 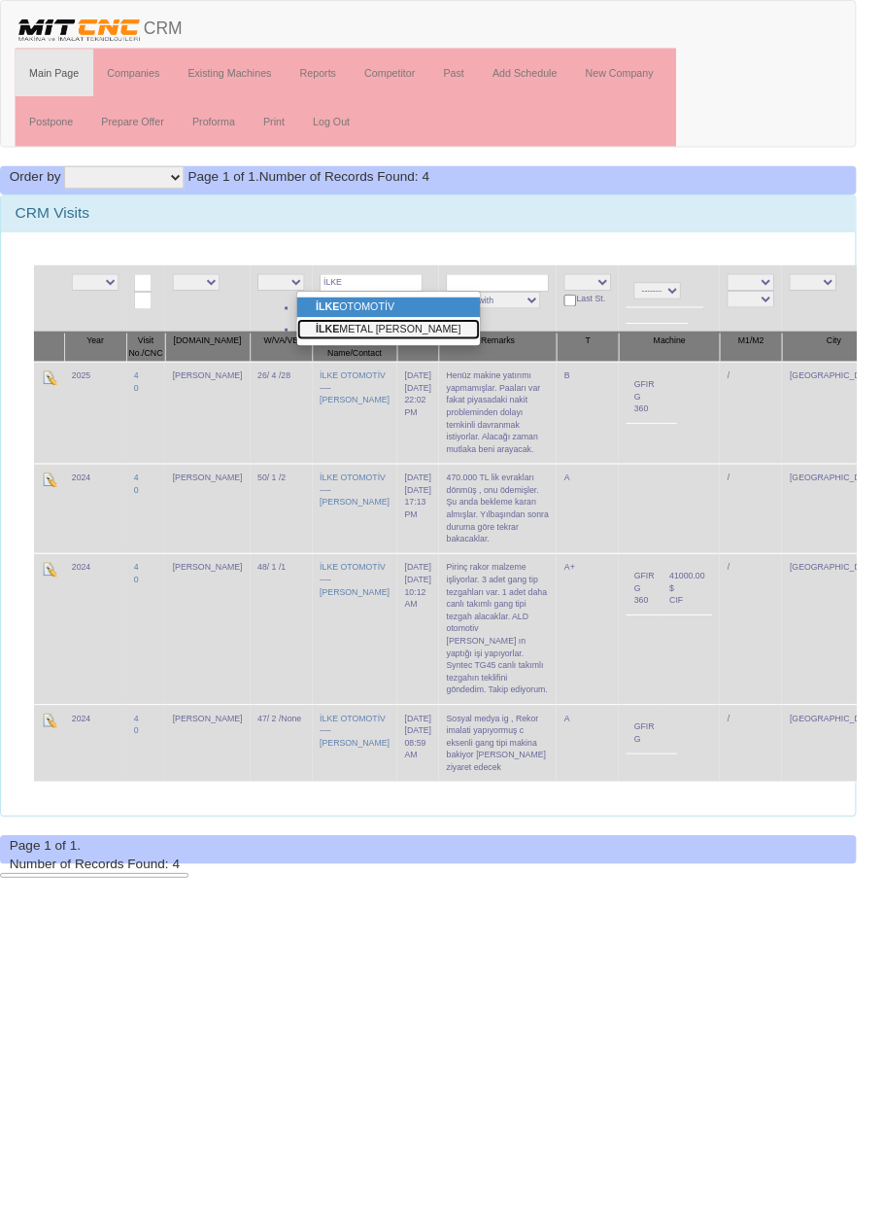 What do you see at coordinates (236, 75) in the screenshot?
I see `a: Existing Machines` at bounding box center [236, 75].